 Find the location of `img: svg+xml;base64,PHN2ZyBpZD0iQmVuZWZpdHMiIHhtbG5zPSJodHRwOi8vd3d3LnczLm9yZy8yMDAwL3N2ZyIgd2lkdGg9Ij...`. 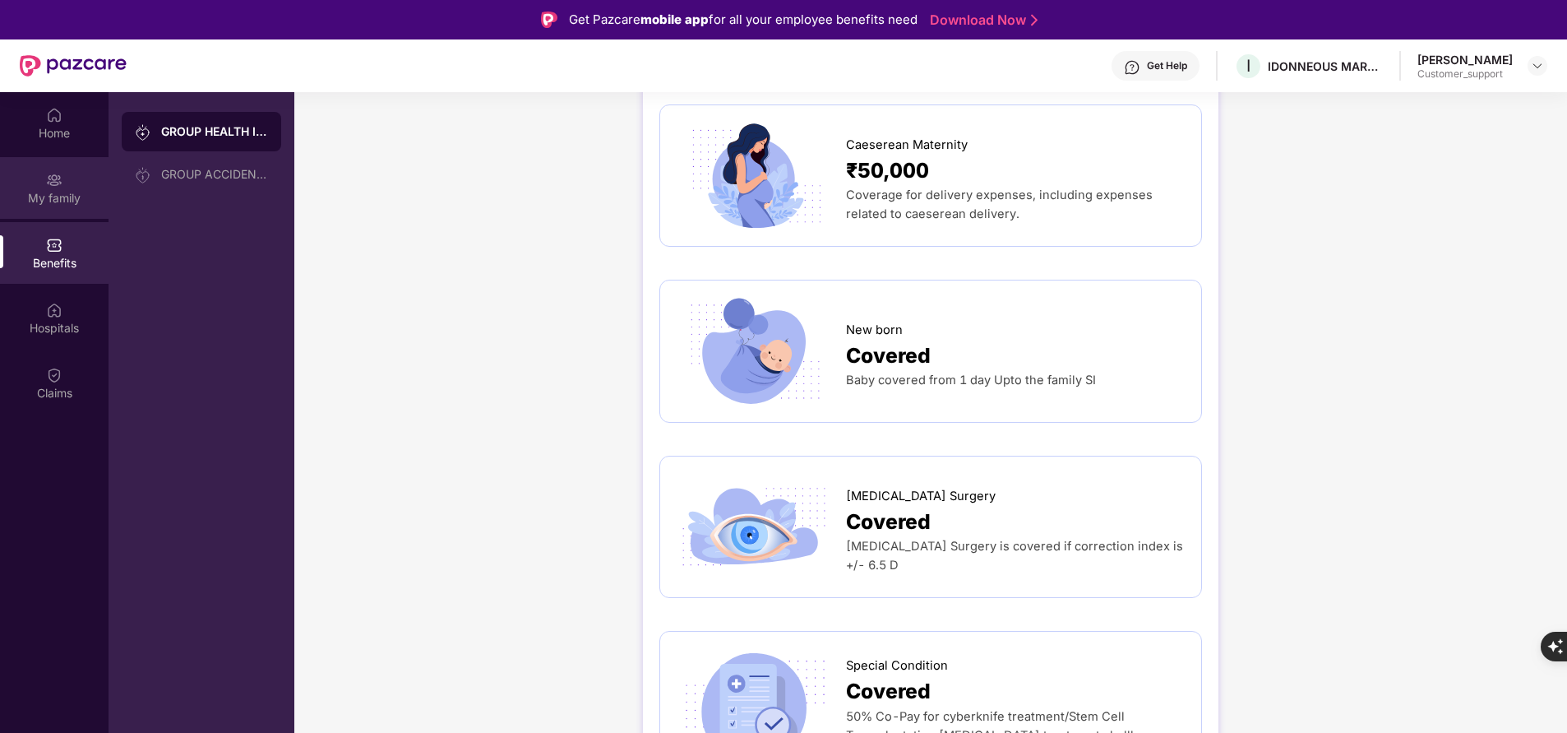

img: svg+xml;base64,PHN2ZyBpZD0iQmVuZWZpdHMiIHhtbG5zPSJodHRwOi8vd3d3LnczLm9yZy8yMDAwL3N2ZyIgd2lkdGg9Ij... is located at coordinates (54, 245).